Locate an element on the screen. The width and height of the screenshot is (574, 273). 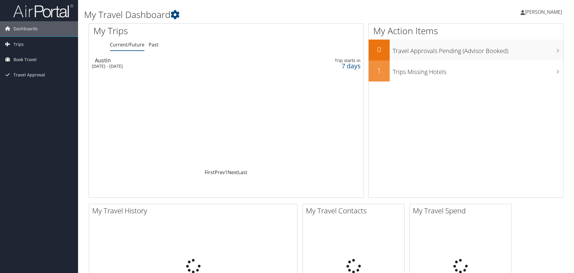
h2: My Travel Spend is located at coordinates (462, 211).